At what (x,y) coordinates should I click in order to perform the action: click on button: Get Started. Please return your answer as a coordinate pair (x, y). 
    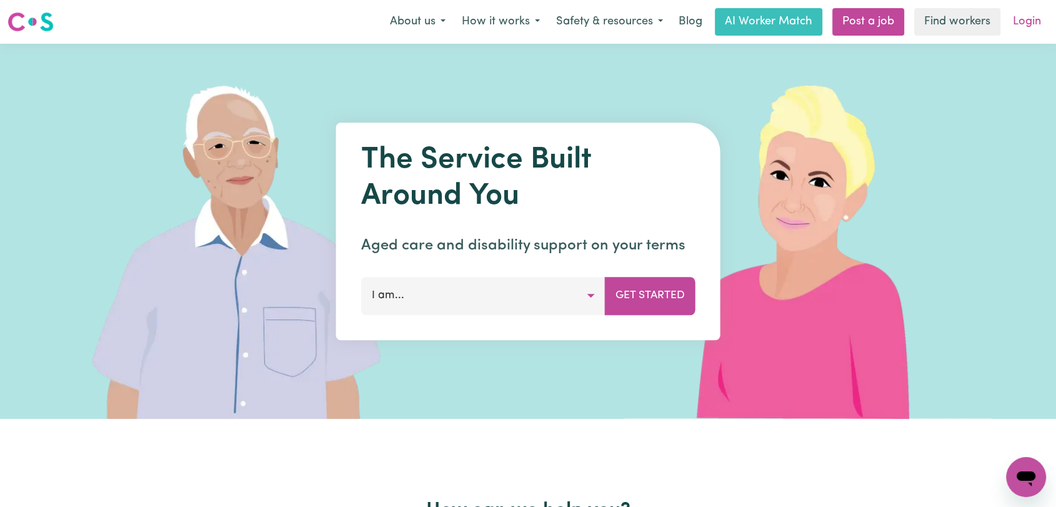
    Looking at the image, I should click on (650, 296).